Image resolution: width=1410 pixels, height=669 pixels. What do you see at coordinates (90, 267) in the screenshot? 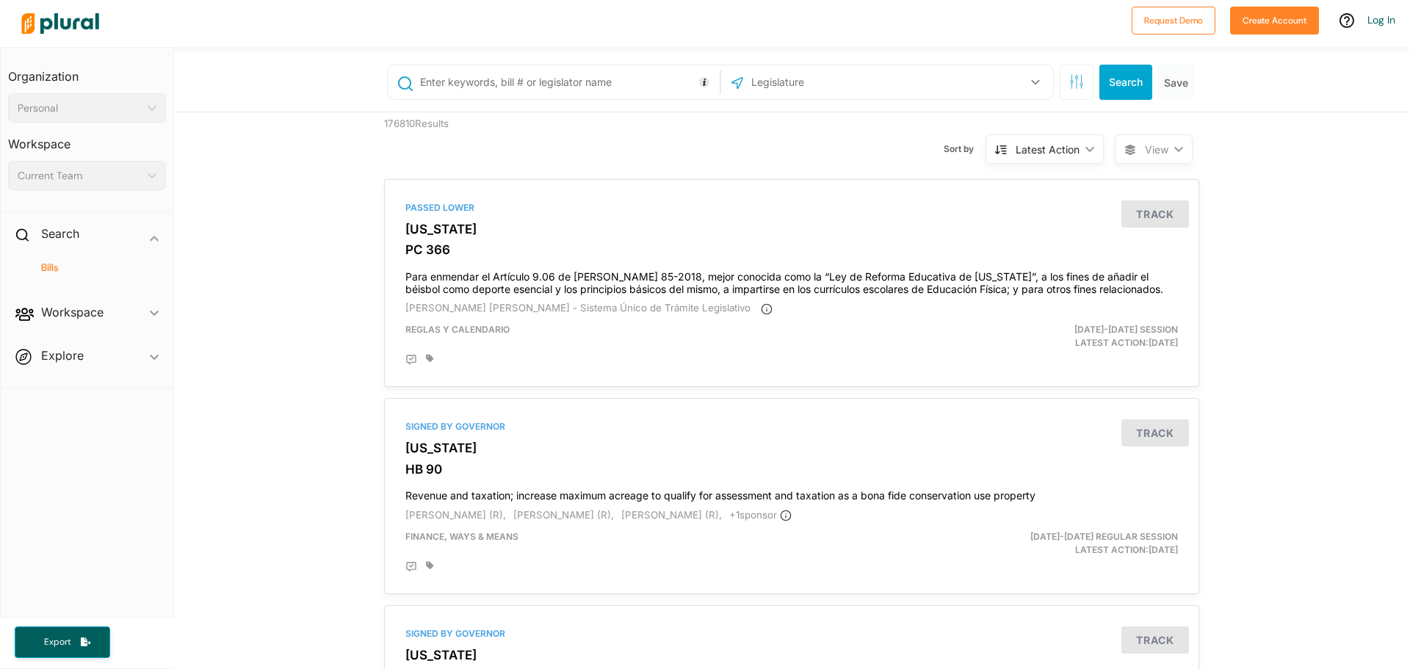
I see `h4: Bills` at bounding box center [90, 267].